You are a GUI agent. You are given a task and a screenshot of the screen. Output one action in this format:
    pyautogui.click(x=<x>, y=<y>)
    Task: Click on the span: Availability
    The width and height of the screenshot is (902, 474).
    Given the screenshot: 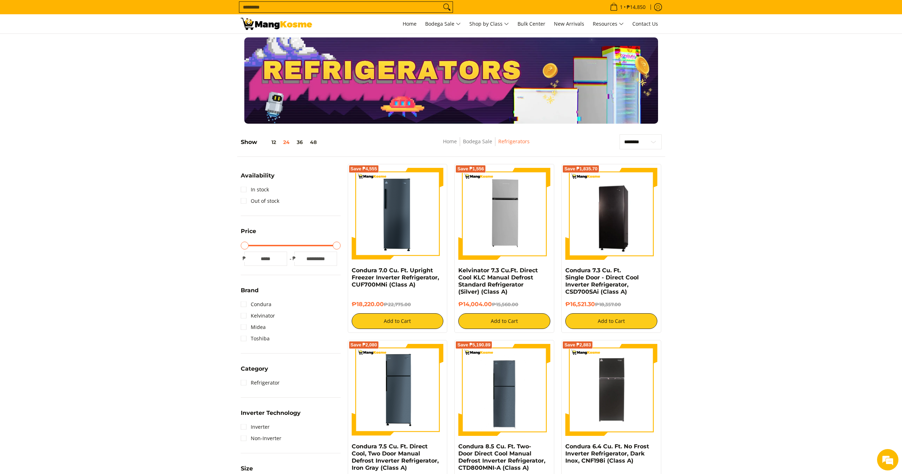 What is the action you would take?
    pyautogui.click(x=257, y=176)
    